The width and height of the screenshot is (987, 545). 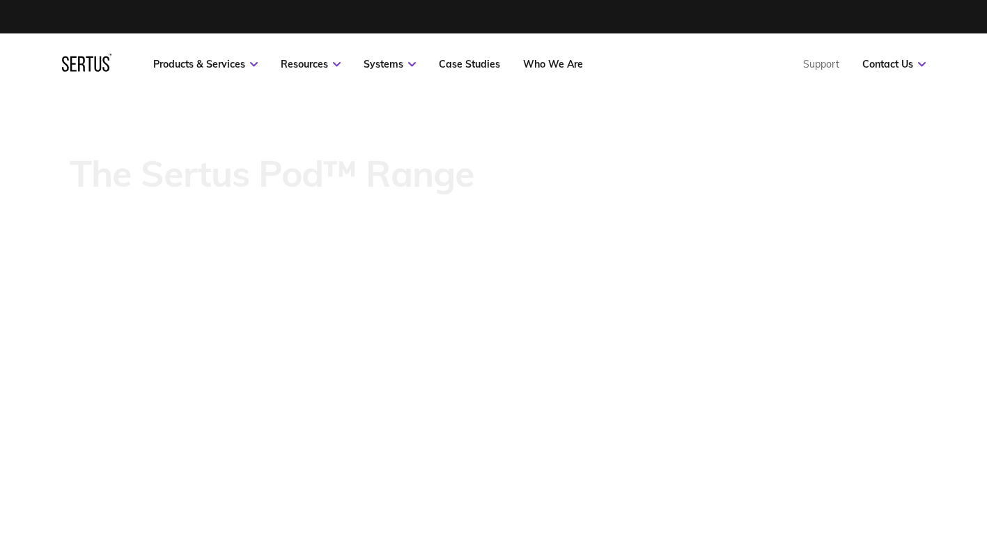 I want to click on a: Systems, so click(x=389, y=64).